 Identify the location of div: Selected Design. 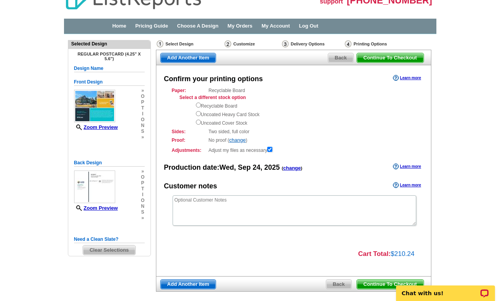
(109, 44).